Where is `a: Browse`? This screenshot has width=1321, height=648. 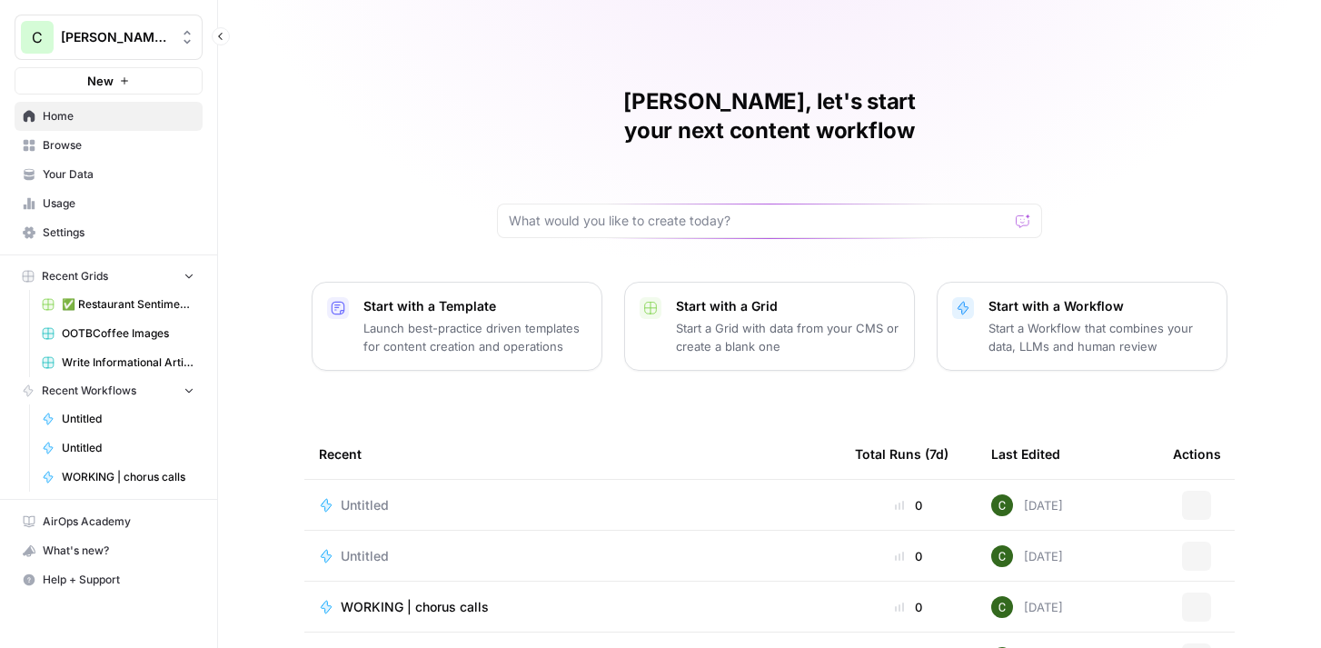 a: Browse is located at coordinates (108, 145).